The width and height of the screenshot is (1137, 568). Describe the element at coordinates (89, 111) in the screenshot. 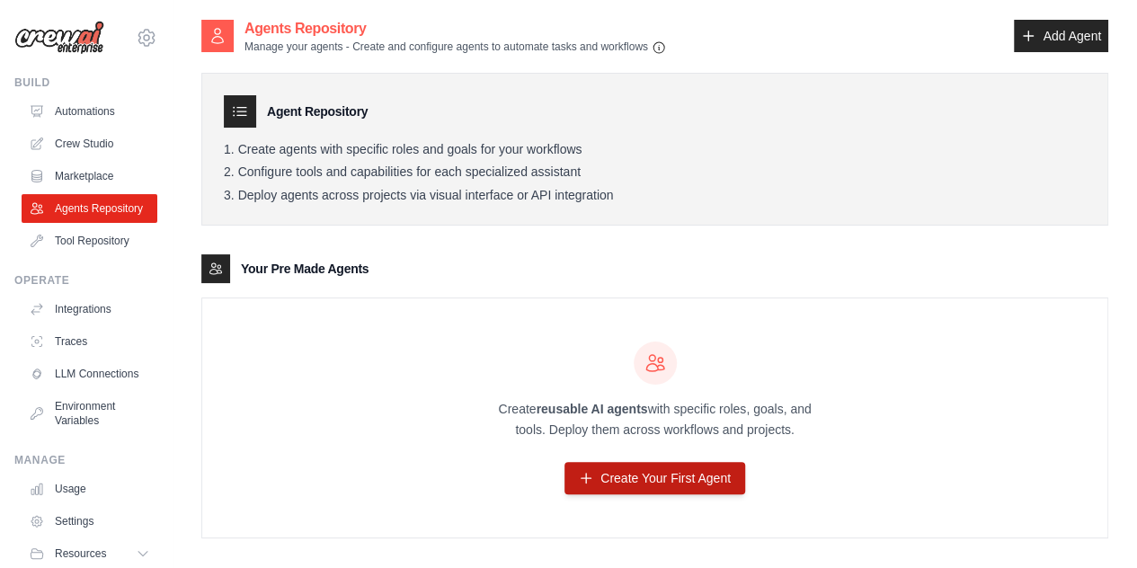

I see `a: Automations` at that location.